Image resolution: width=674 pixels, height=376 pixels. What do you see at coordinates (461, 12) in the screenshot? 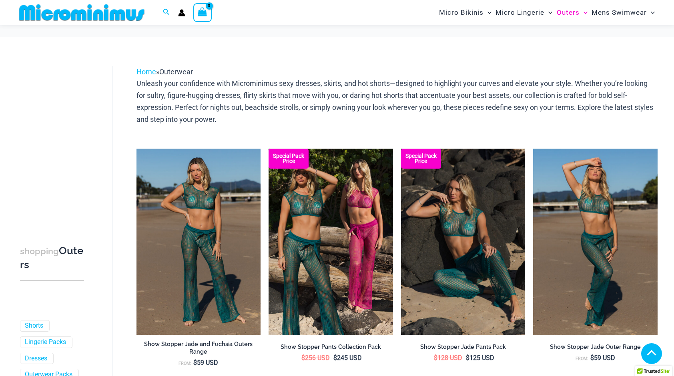
I see `span: Micro Bikinis` at bounding box center [461, 12].